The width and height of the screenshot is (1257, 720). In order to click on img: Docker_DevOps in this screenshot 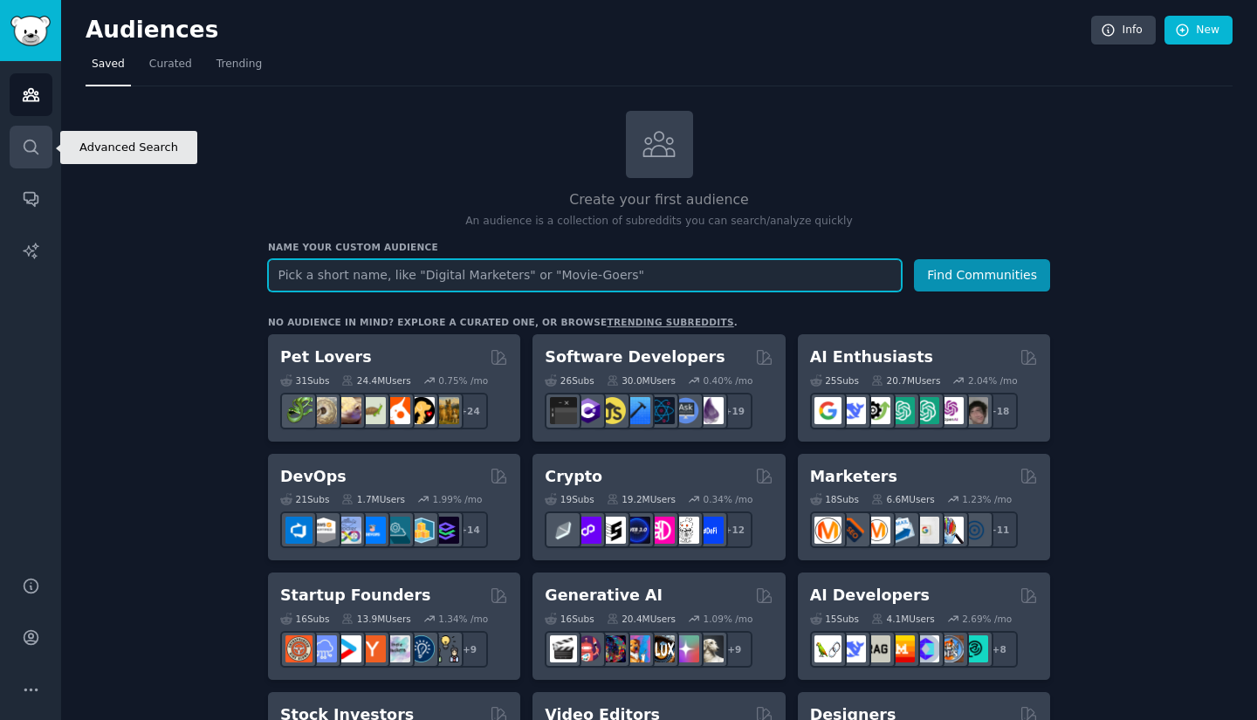, I will do `click(347, 530)`.